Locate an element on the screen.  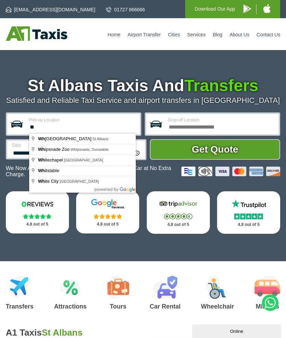
img: Attractions is located at coordinates (70, 287).